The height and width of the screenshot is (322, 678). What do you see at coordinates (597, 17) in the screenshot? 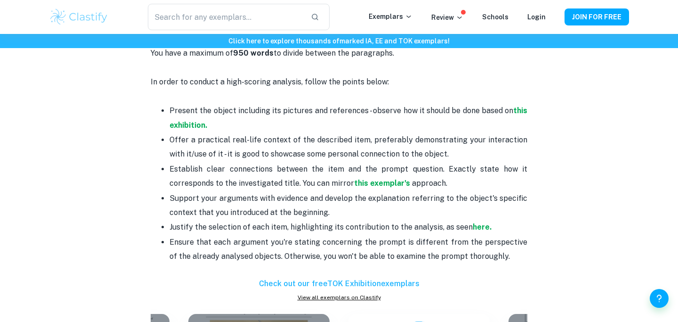
I see `button: JOIN FOR FREE` at bounding box center [597, 17].